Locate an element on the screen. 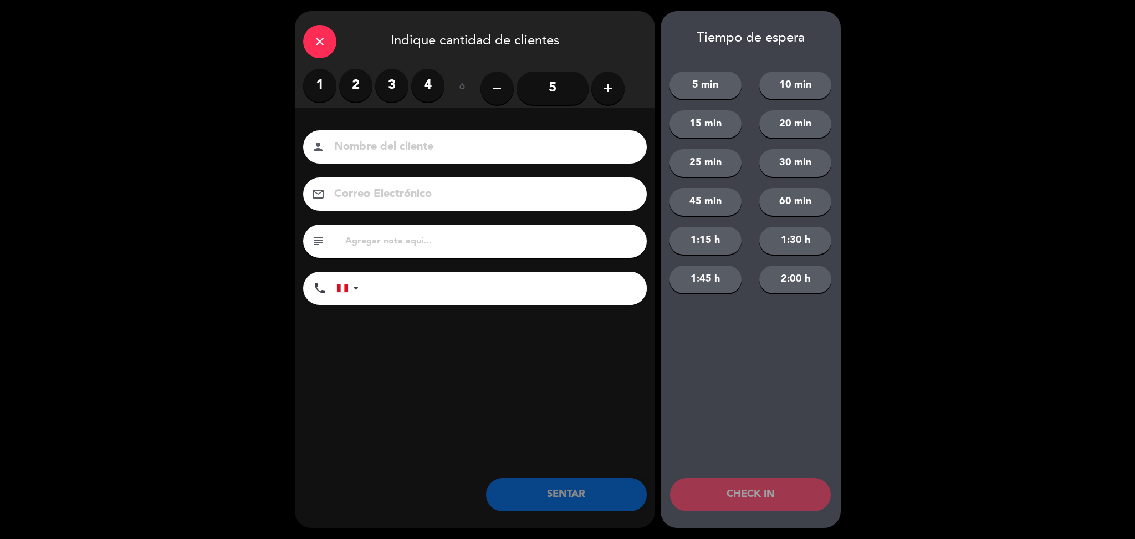  button: 5 min is located at coordinates (705, 85).